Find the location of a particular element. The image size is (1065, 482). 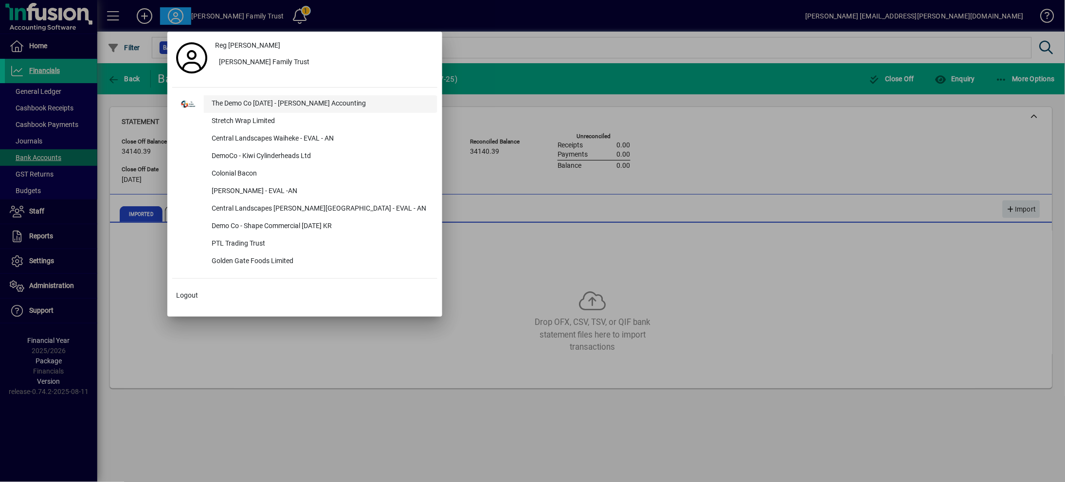

button: DemoCo - Kiwi Cylinderheads Ltd is located at coordinates (305, 157).